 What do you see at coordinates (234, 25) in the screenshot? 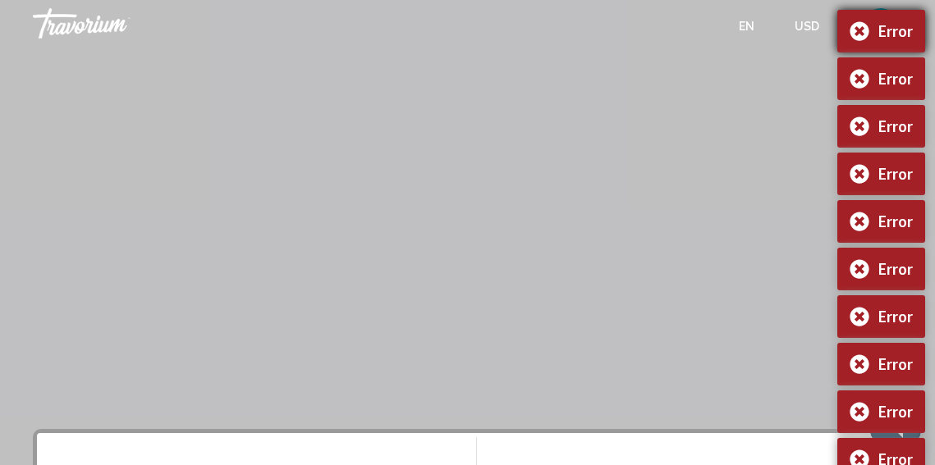
I see `a: Travorium` at bounding box center [234, 25].